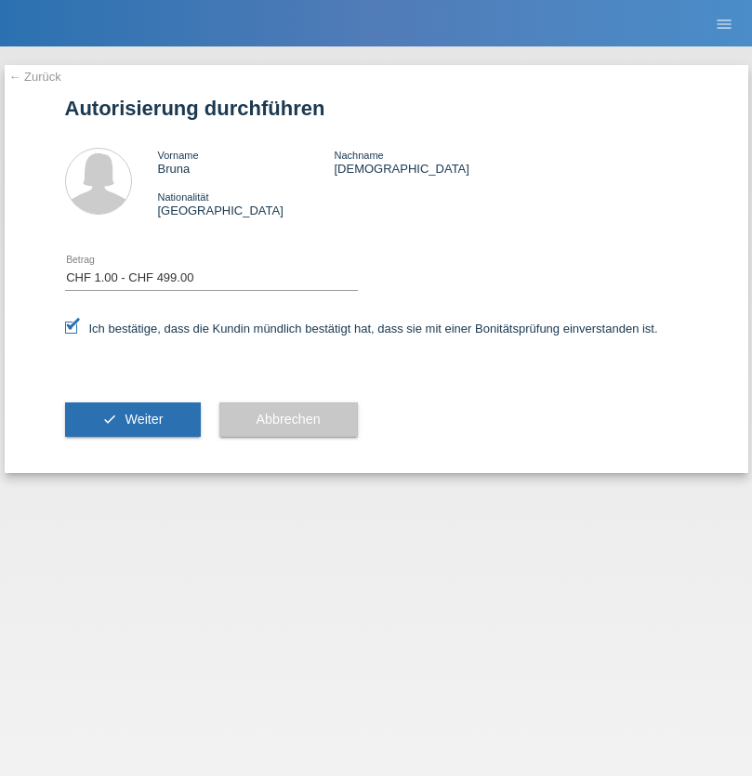 Image resolution: width=752 pixels, height=776 pixels. I want to click on span: Nationalität, so click(183, 197).